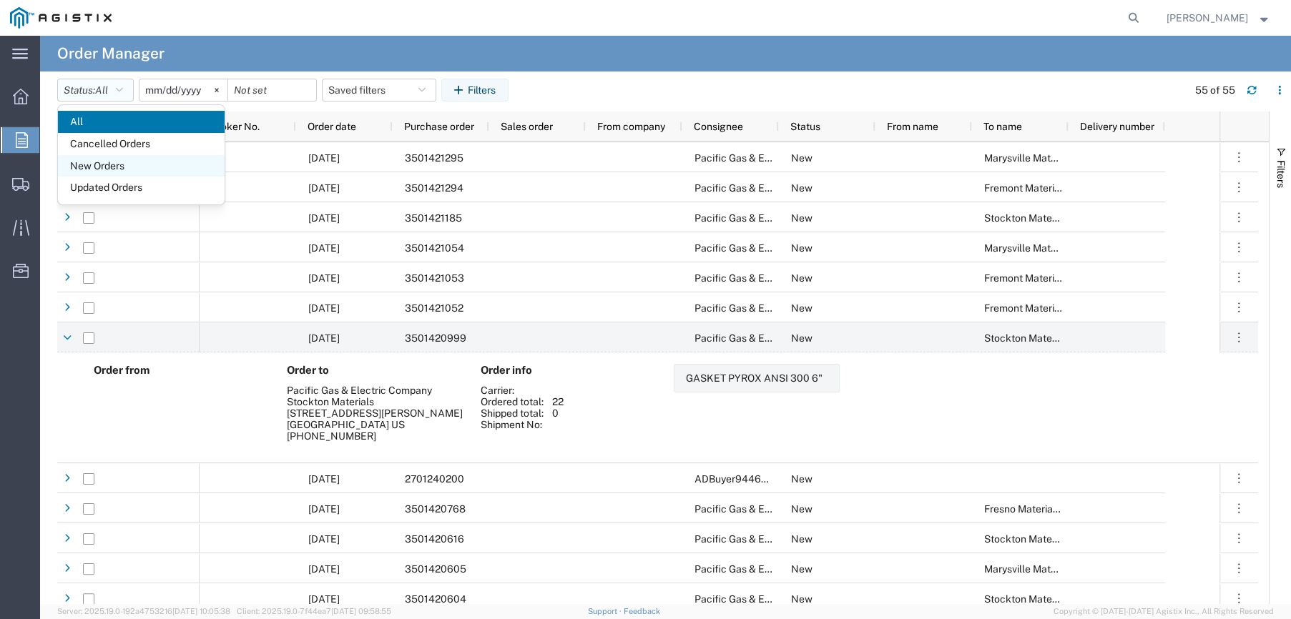 The width and height of the screenshot is (1291, 619). What do you see at coordinates (375, 402) in the screenshot?
I see `div: Stockton Materials` at bounding box center [375, 402].